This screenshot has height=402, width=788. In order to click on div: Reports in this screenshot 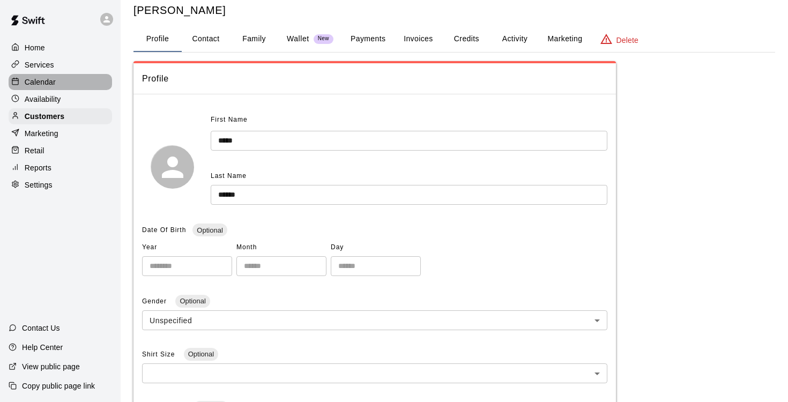, I will do `click(60, 168)`.